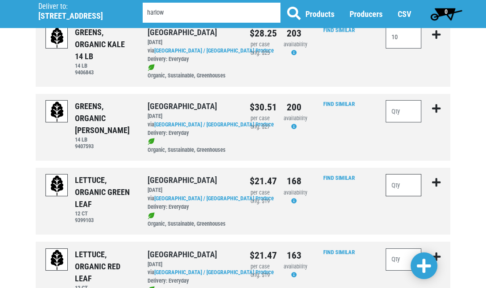 The width and height of the screenshot is (486, 288). I want to click on input: Search by Product, Producer etc., so click(211, 12).